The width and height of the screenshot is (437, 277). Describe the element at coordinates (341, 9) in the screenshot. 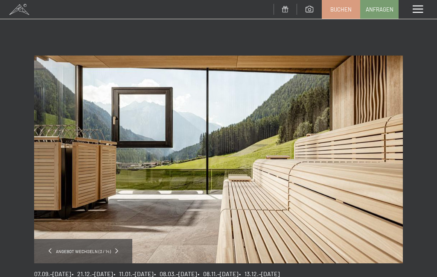

I see `span: Buchen` at that location.